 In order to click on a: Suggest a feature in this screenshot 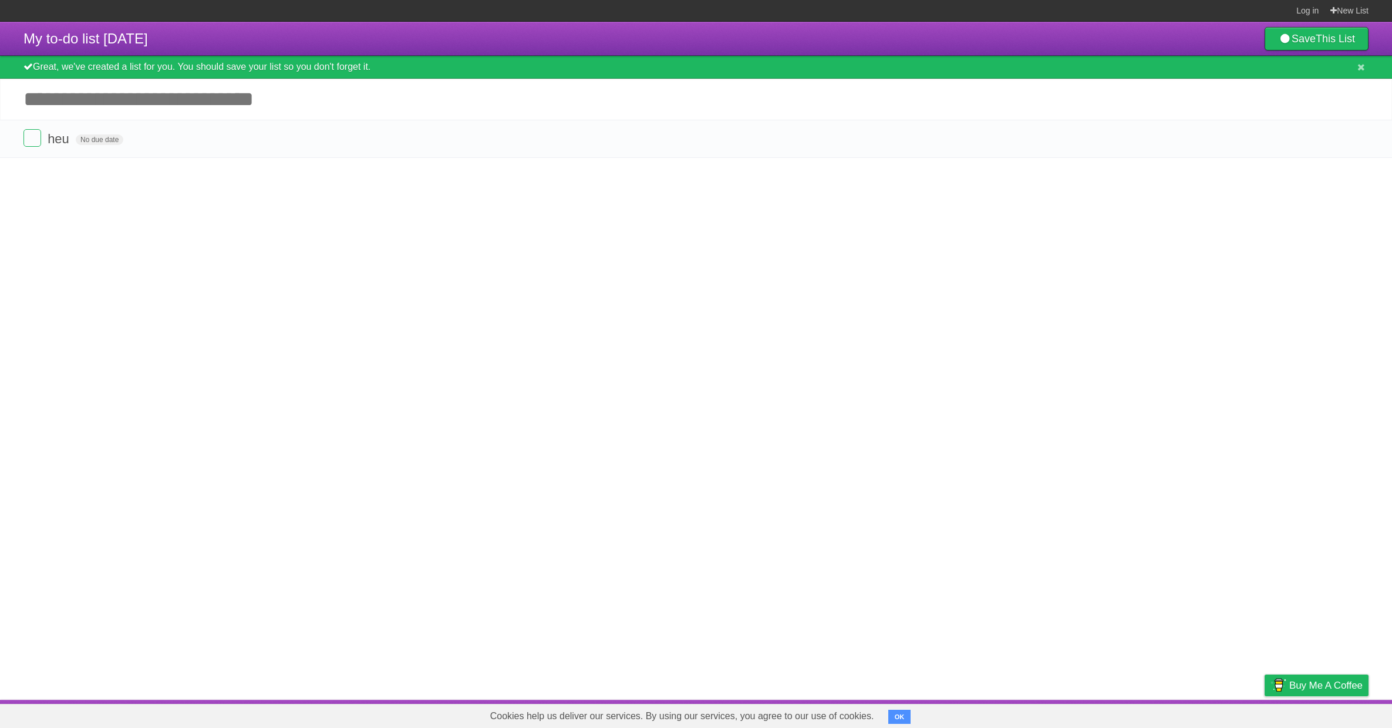, I will do `click(1331, 714)`.